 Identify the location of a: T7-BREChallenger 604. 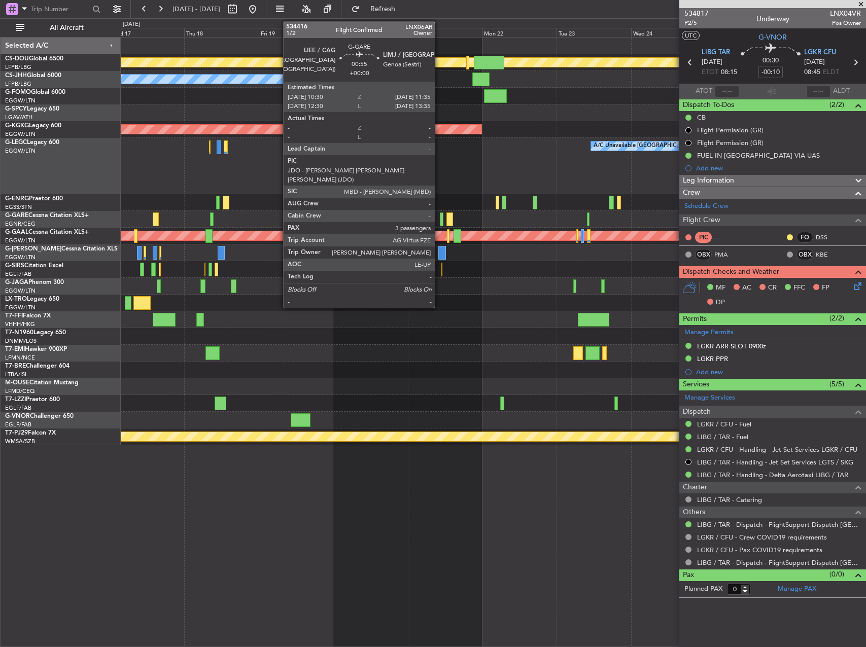
(37, 366).